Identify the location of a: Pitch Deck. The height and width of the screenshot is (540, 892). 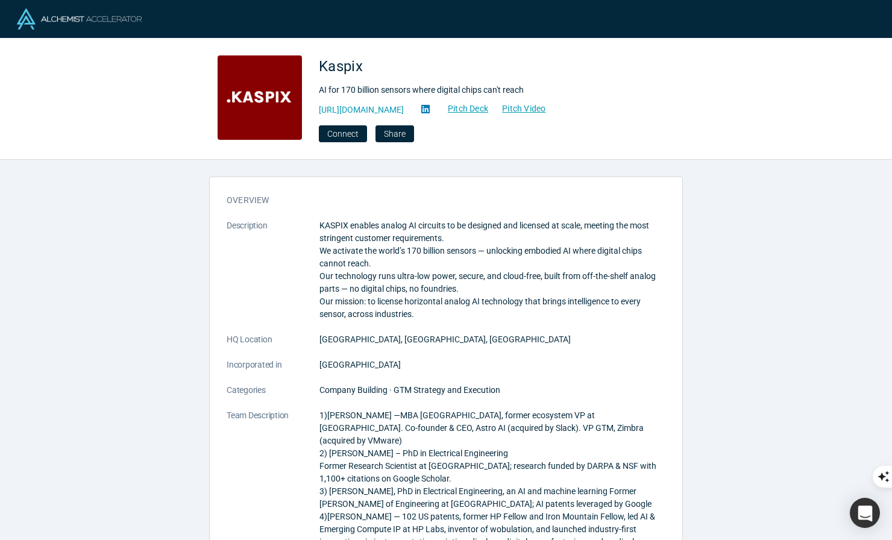
(461, 108).